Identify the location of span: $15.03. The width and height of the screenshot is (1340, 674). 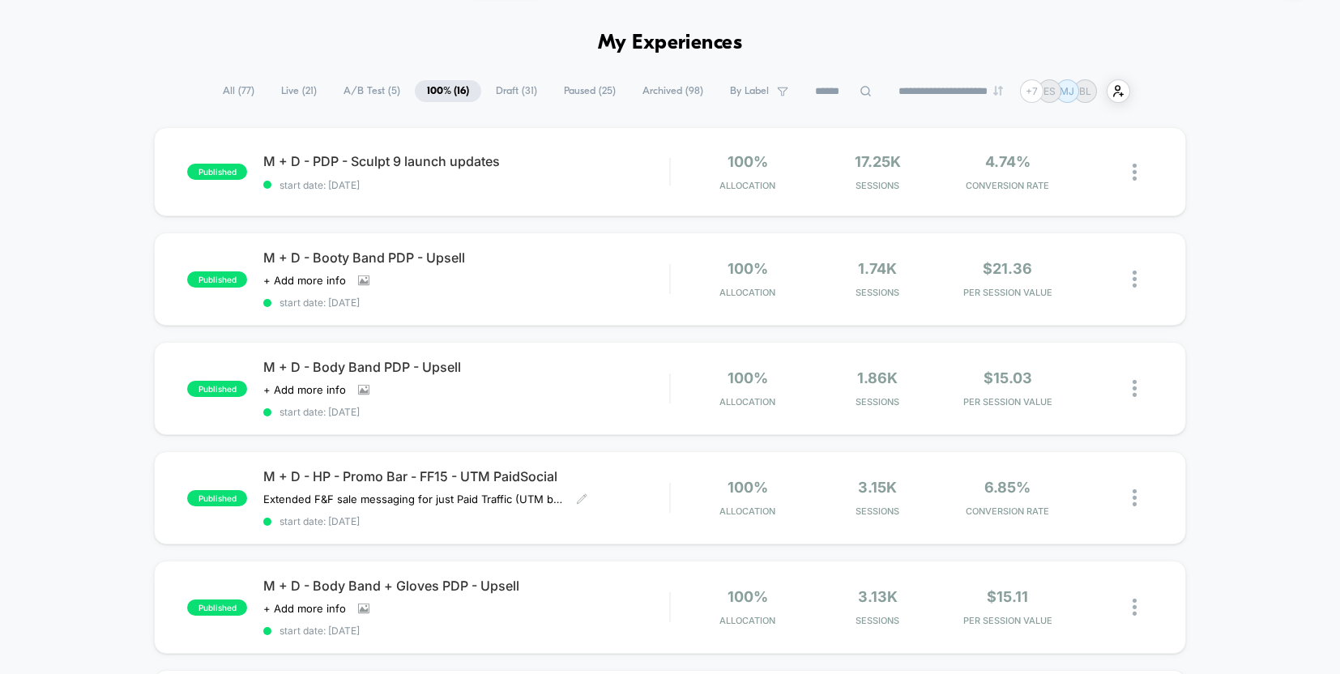
(1008, 377).